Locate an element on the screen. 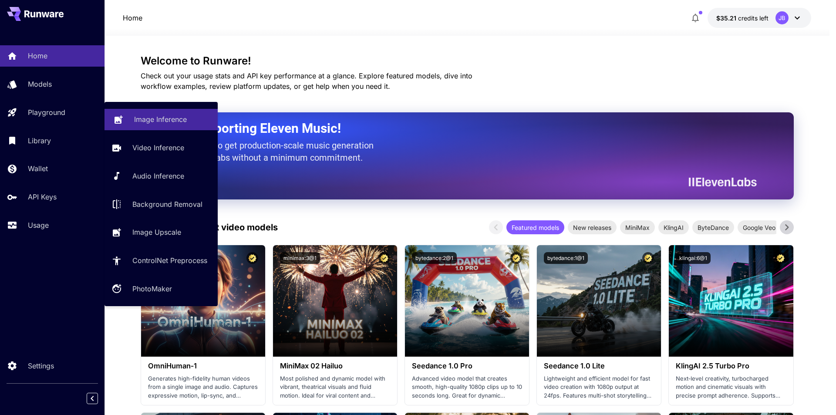 The height and width of the screenshot is (415, 836). p: Most polished and dynamic model with vibrant, theatrical visuals and fluid motion. Ideal for vira... is located at coordinates (335, 387).